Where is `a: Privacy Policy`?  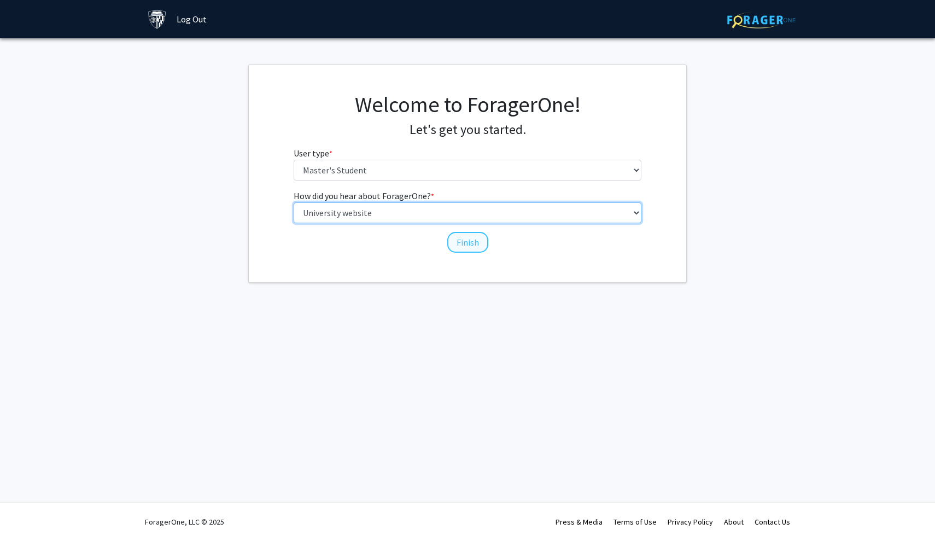 a: Privacy Policy is located at coordinates (690, 522).